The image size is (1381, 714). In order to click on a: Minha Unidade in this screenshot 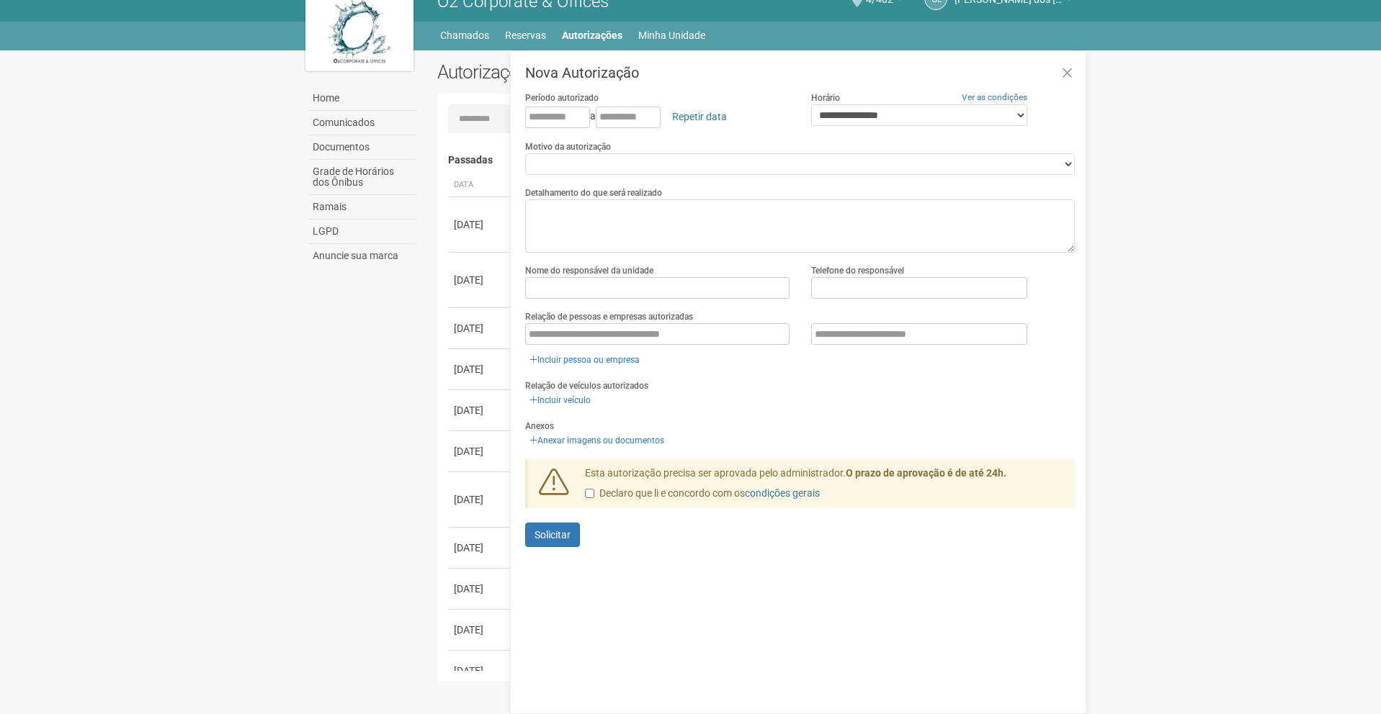, I will do `click(671, 35)`.